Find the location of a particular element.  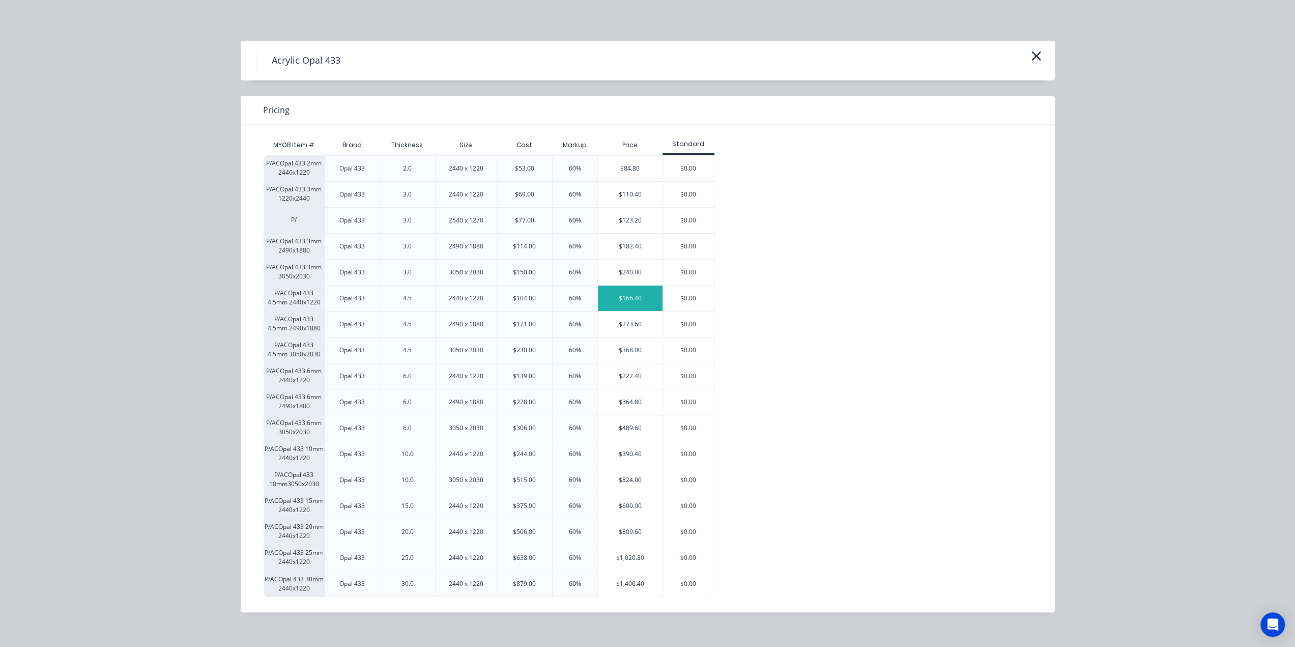

div: $809.60 is located at coordinates (630, 532).